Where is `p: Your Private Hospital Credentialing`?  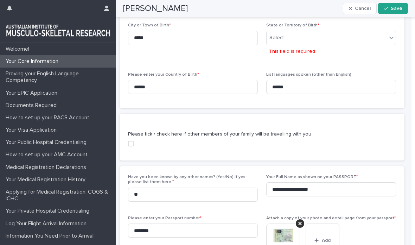 p: Your Private Hospital Credentialing is located at coordinates (49, 211).